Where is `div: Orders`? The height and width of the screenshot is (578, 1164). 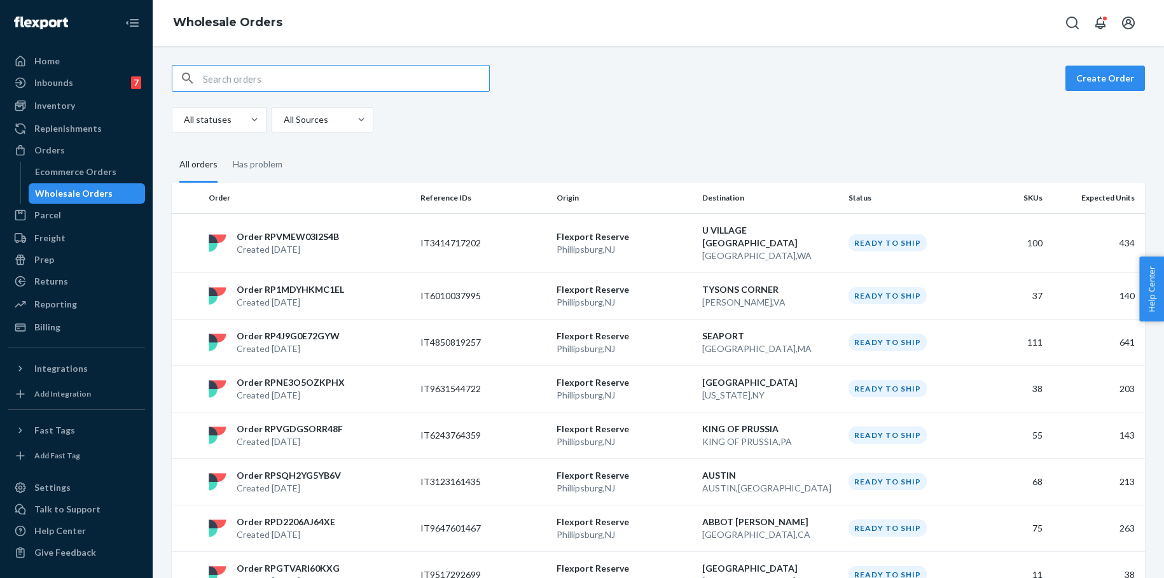 div: Orders is located at coordinates (50, 150).